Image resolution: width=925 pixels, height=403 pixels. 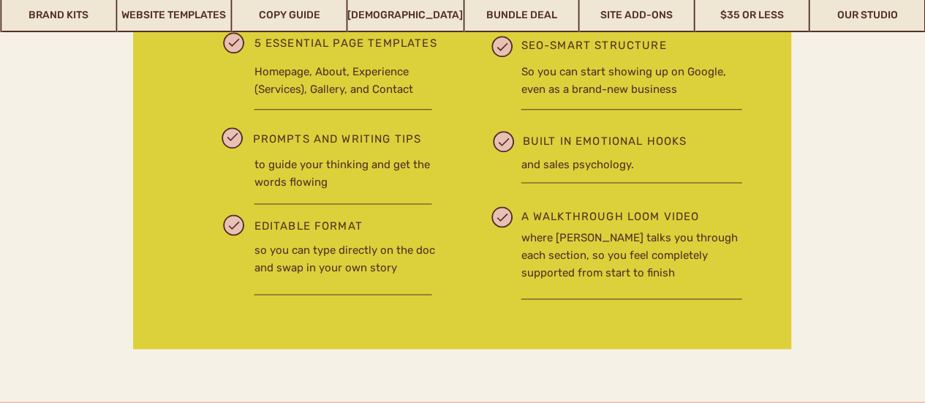 I want to click on p: Editable format, so click(x=319, y=233).